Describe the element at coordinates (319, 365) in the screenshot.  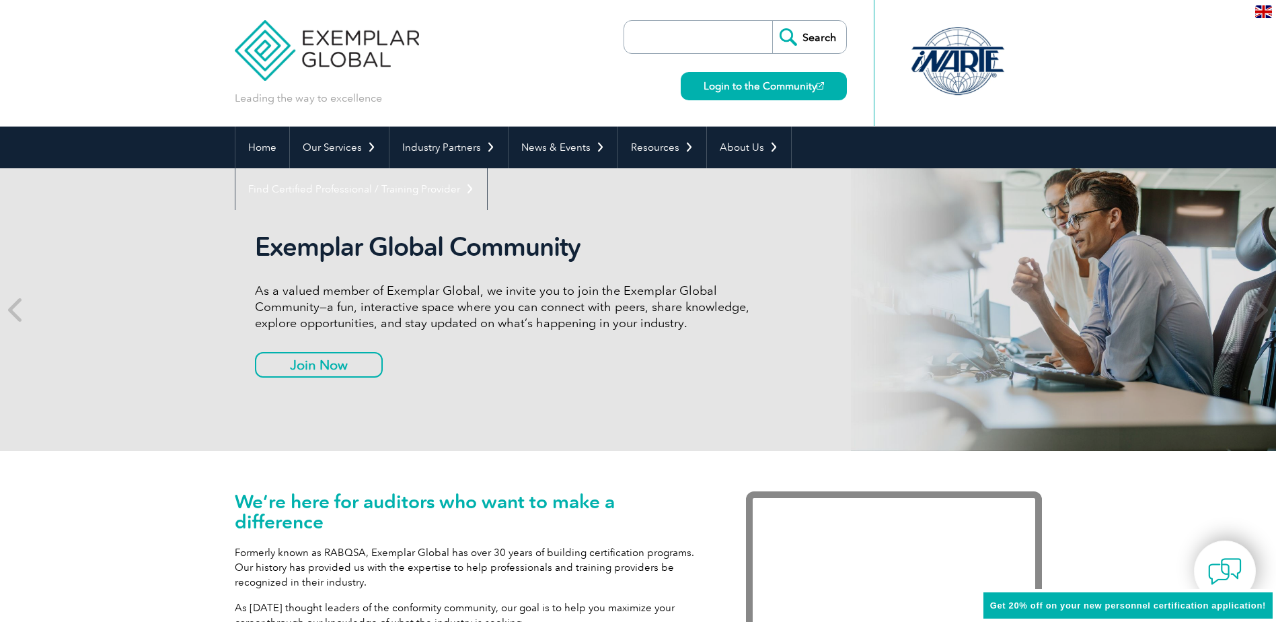
I see `a: Join Now` at that location.